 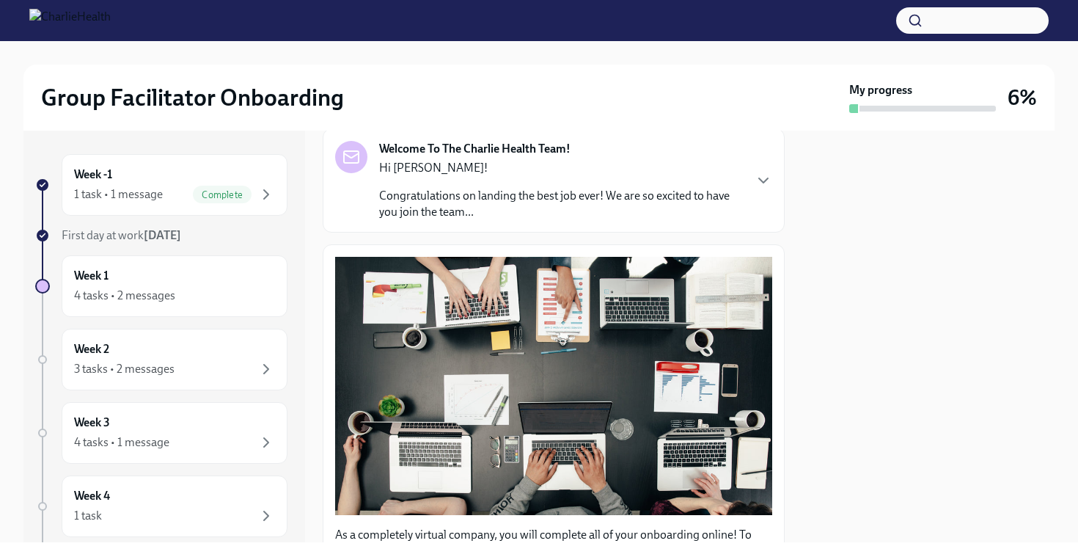 I want to click on h6: Week -1, so click(x=93, y=175).